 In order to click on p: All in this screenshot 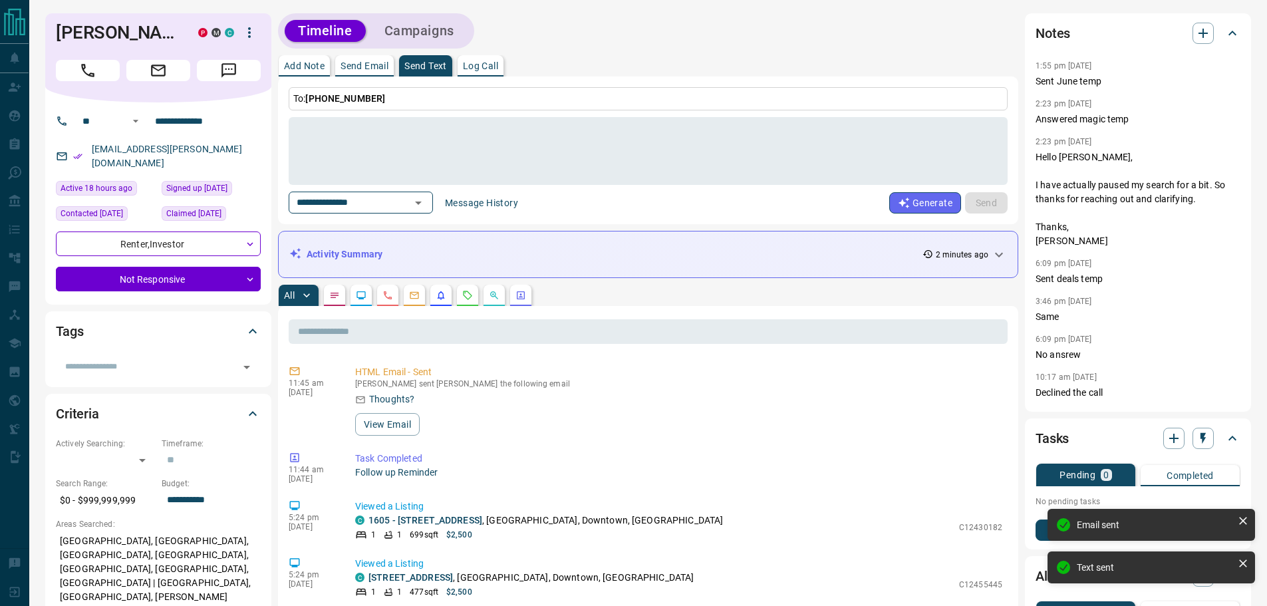, I will do `click(289, 295)`.